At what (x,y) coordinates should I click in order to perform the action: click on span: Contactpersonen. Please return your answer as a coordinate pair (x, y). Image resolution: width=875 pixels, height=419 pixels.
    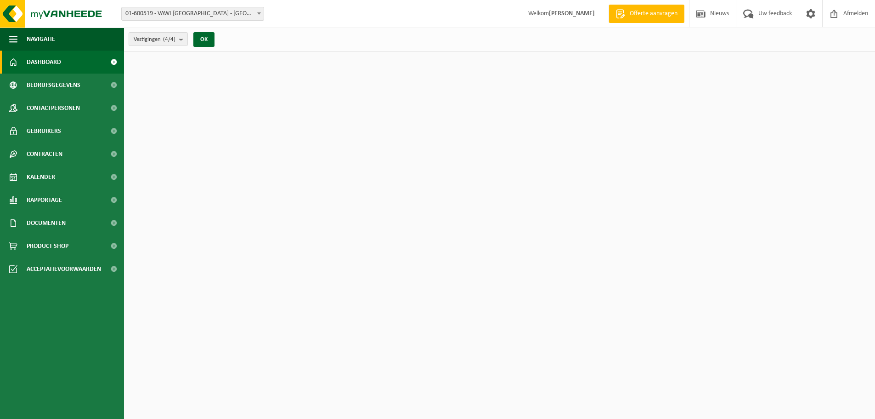
    Looking at the image, I should click on (53, 108).